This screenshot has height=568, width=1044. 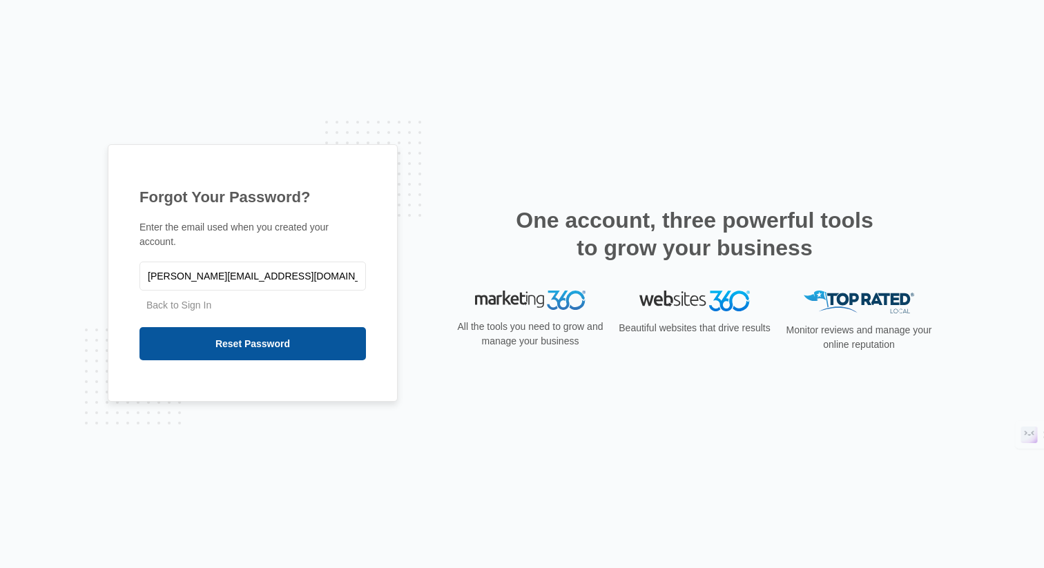 I want to click on p: Beautiful websites that drive results, so click(x=695, y=328).